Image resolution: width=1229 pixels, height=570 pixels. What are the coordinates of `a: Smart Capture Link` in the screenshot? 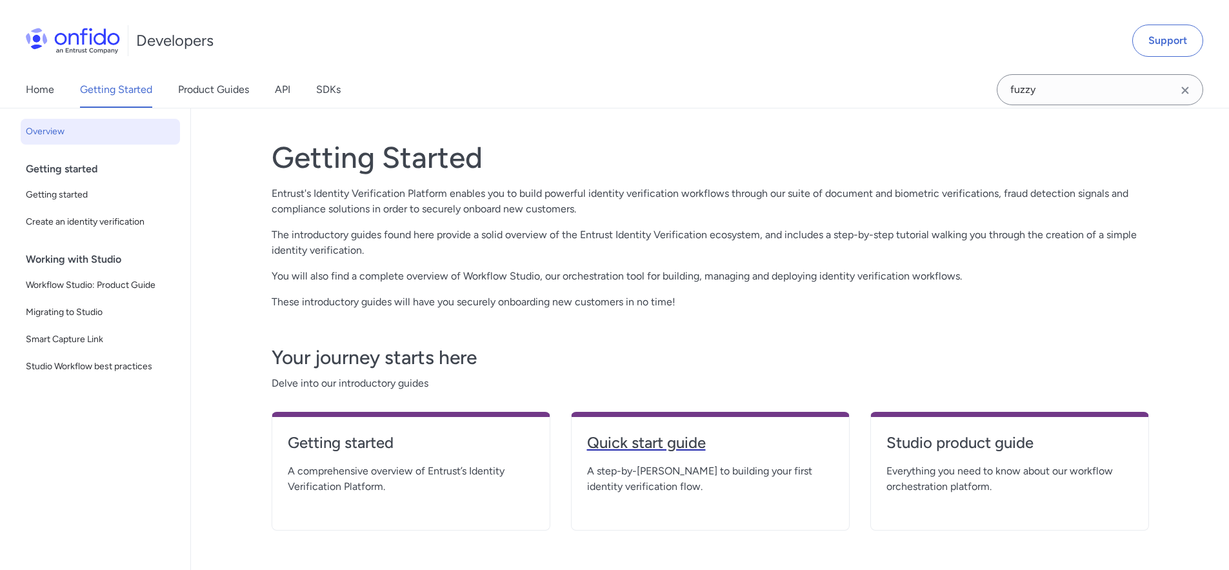 It's located at (100, 339).